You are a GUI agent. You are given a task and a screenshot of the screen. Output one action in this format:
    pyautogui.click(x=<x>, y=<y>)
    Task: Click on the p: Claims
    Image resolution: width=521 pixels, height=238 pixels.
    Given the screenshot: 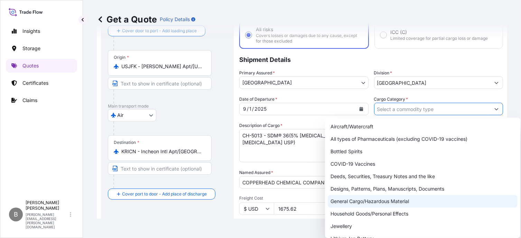 What is the action you would take?
    pyautogui.click(x=30, y=100)
    